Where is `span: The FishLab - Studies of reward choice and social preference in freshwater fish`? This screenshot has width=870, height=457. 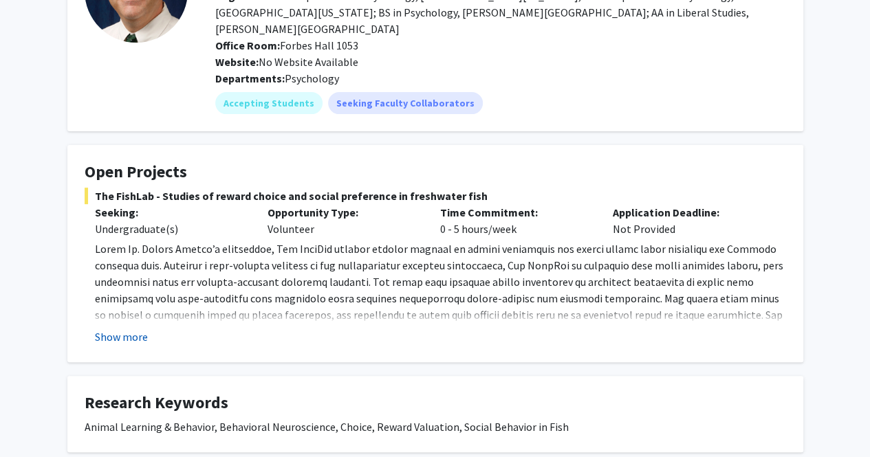
span: The FishLab - Studies of reward choice and social preference in freshwater fish is located at coordinates (435, 196).